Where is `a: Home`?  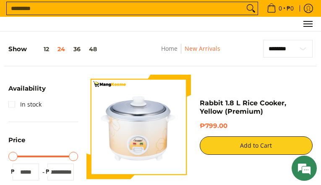
a: Home is located at coordinates (169, 48).